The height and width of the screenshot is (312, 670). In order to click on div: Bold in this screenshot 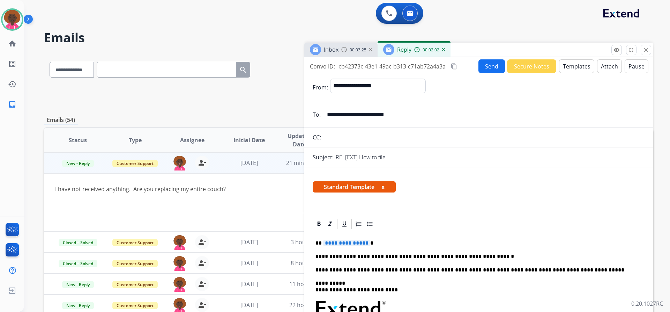, I will do `click(319, 224)`.